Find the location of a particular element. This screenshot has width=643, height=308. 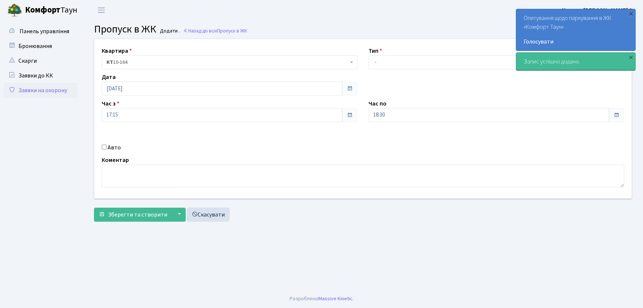

b: КТ is located at coordinates (110, 62).